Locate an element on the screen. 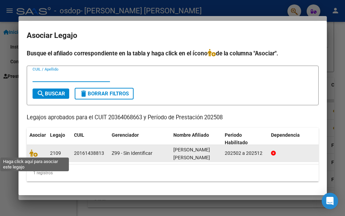 The width and height of the screenshot is (345, 216). span: CUIL is located at coordinates (79, 135).